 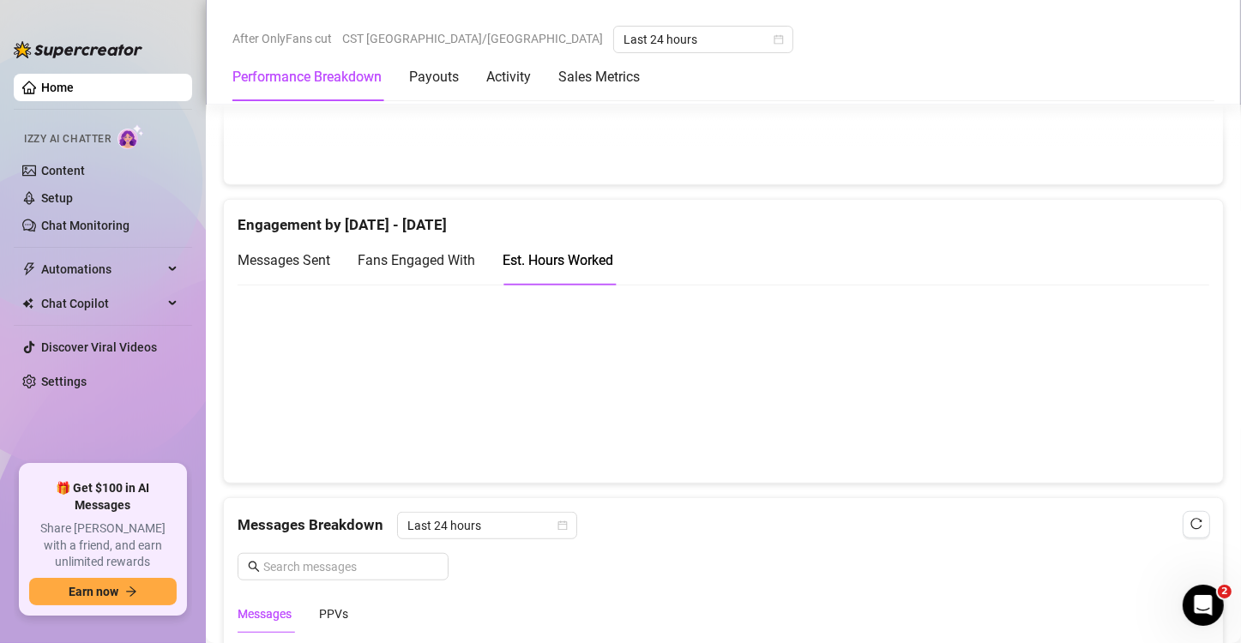 I want to click on img: Chat Copilot, so click(x=27, y=304).